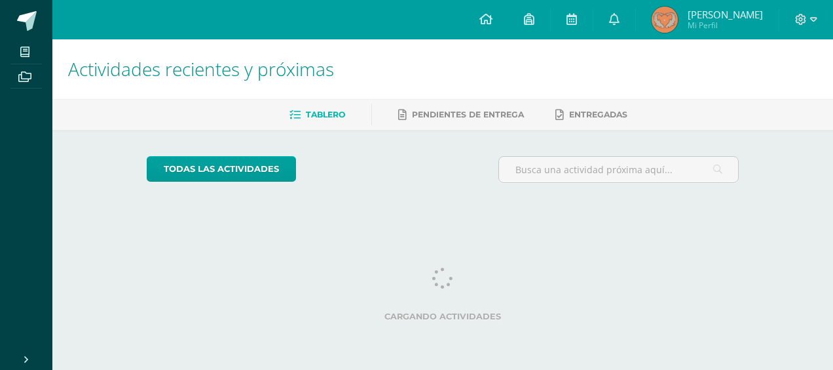  I want to click on span: Tablero, so click(326, 114).